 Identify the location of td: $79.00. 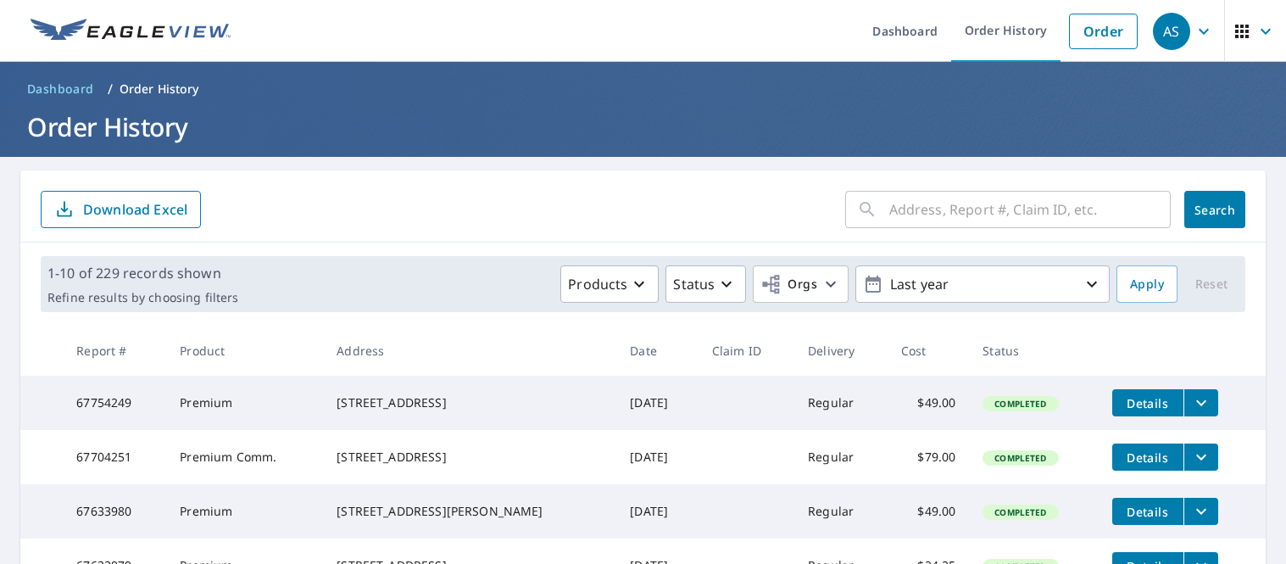
(928, 457).